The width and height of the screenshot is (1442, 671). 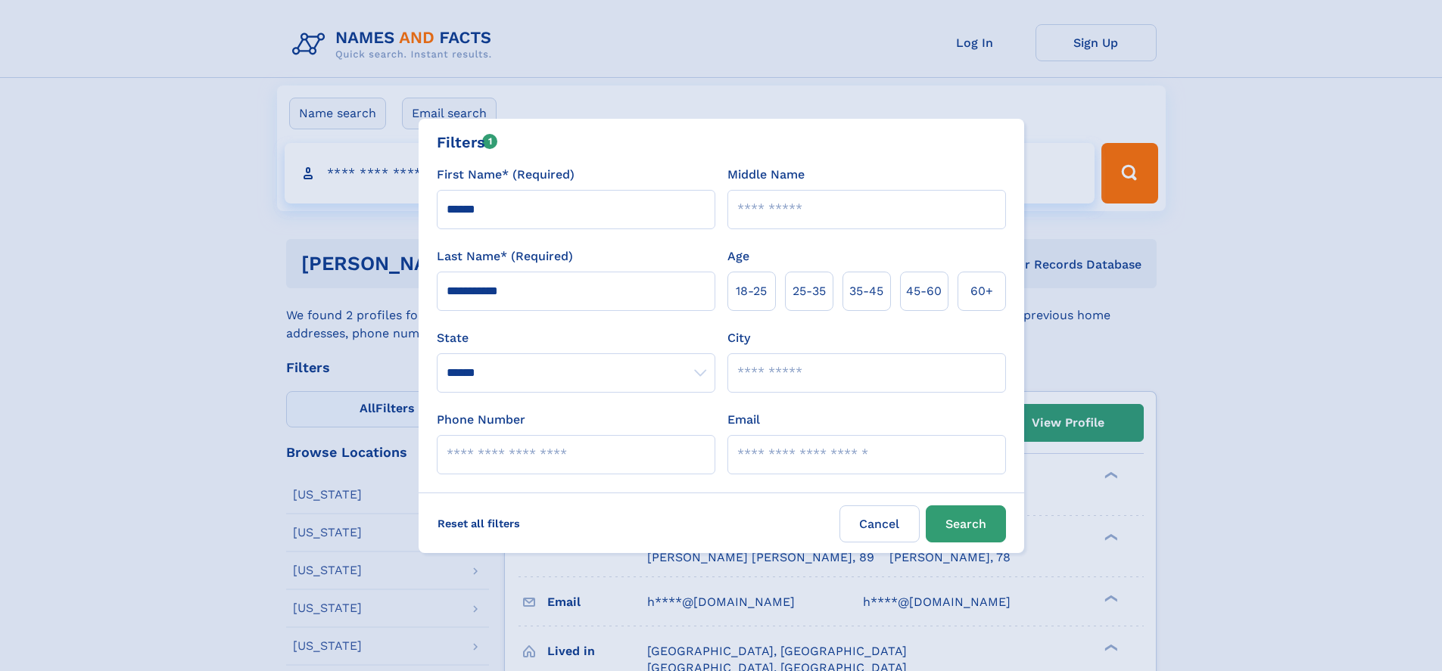 I want to click on label: Reset all filters, so click(x=478, y=524).